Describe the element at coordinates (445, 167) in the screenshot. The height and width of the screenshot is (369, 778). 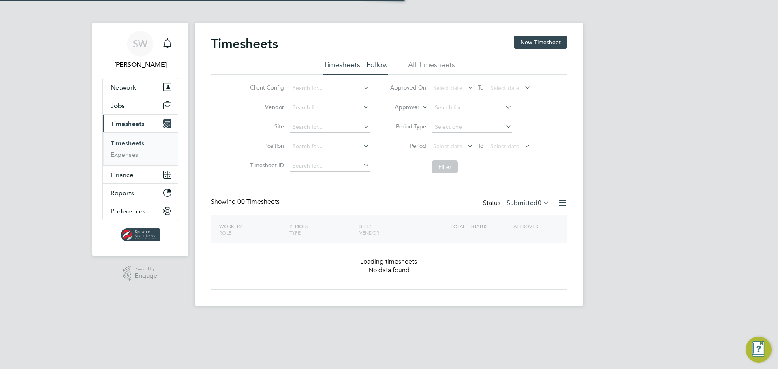
I see `button: Filter` at that location.